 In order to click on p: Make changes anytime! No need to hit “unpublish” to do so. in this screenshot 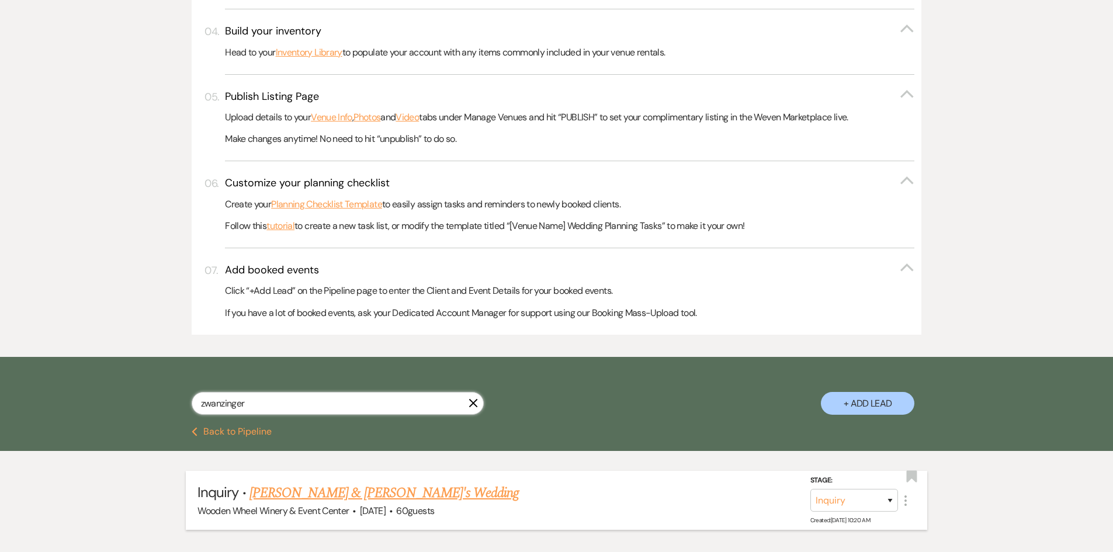, I will do `click(570, 139)`.